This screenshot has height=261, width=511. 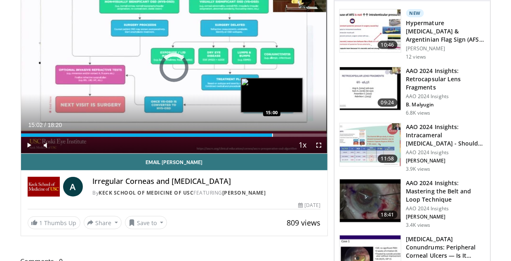 What do you see at coordinates (272, 95) in the screenshot?
I see `img: image.jpeg` at bounding box center [272, 95].